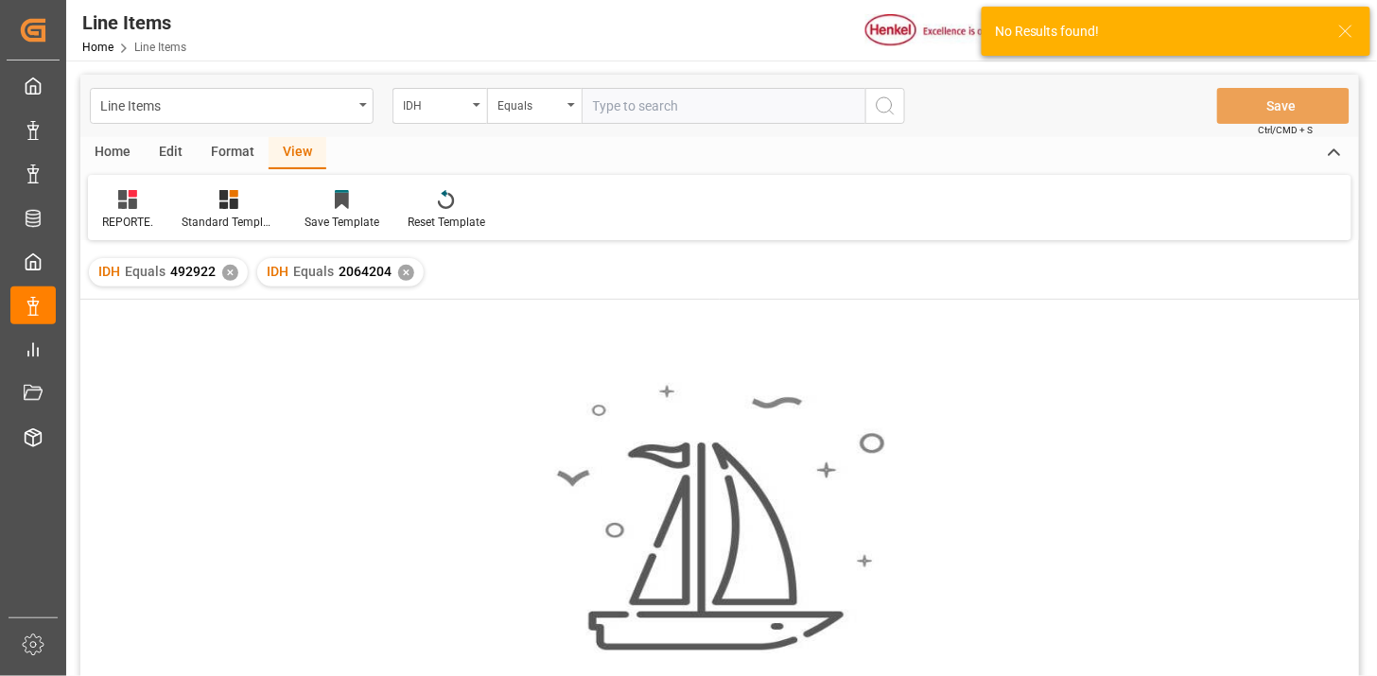  I want to click on span: 2064204, so click(365, 271).